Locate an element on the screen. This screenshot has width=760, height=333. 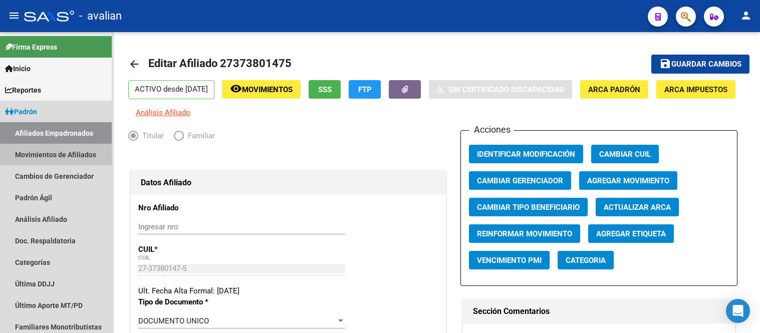
span: Análisis Afiliado is located at coordinates (163, 113).